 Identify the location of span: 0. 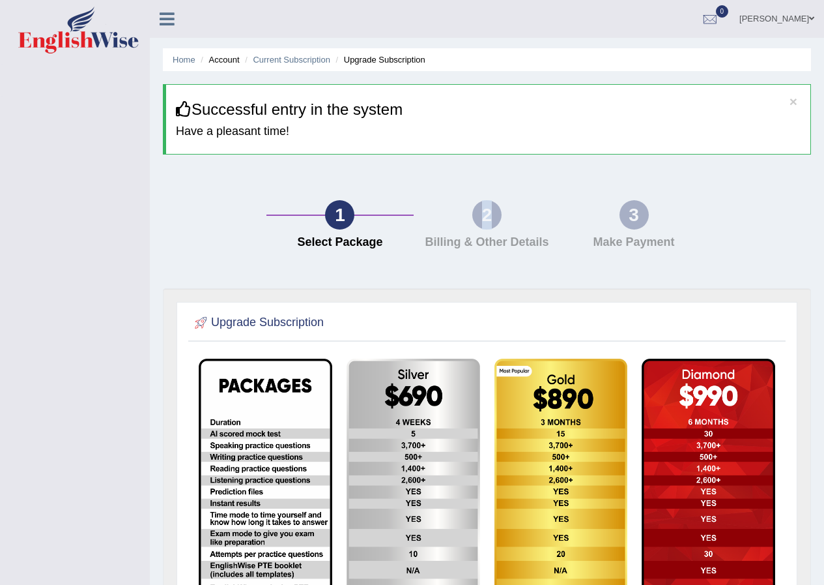
(723, 11).